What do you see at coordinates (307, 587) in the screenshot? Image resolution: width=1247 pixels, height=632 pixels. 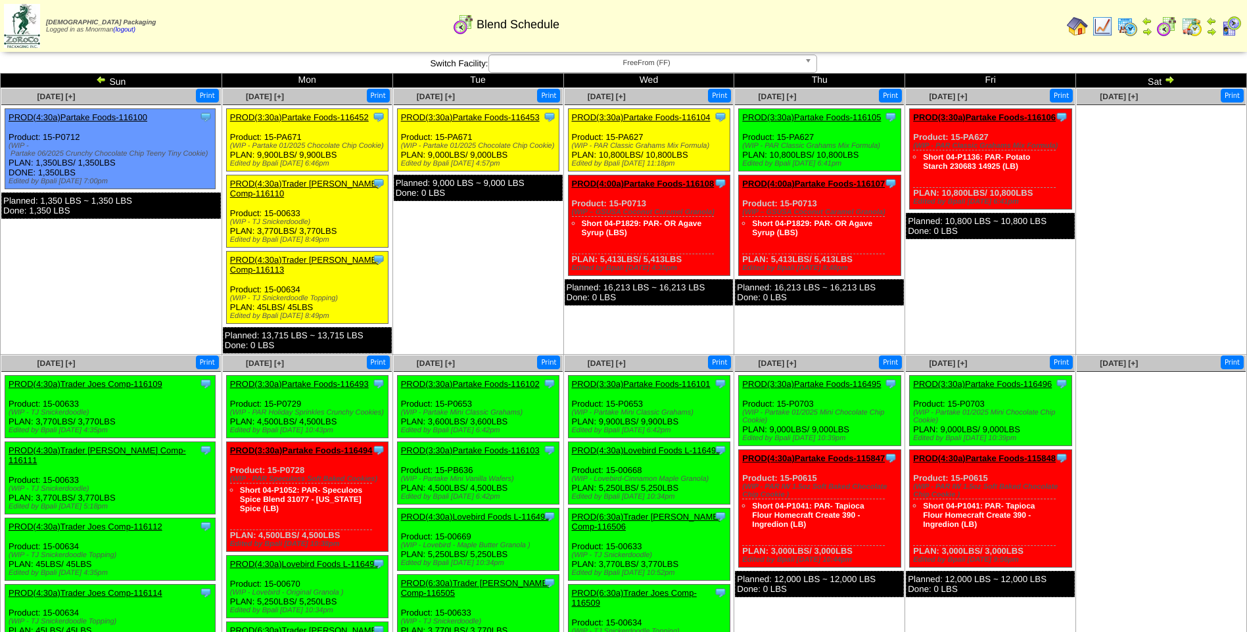 I see `div: Product: 15-00670 PLAN: 5,250LBS / 5,250LBS` at bounding box center [307, 587].